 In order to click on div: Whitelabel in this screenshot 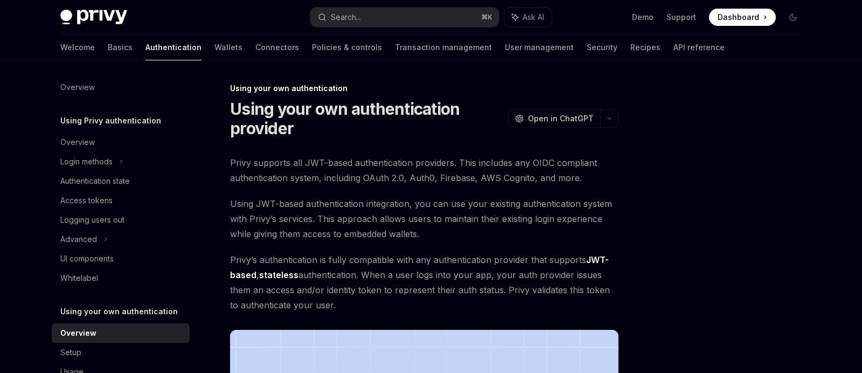, I will do `click(79, 278)`.